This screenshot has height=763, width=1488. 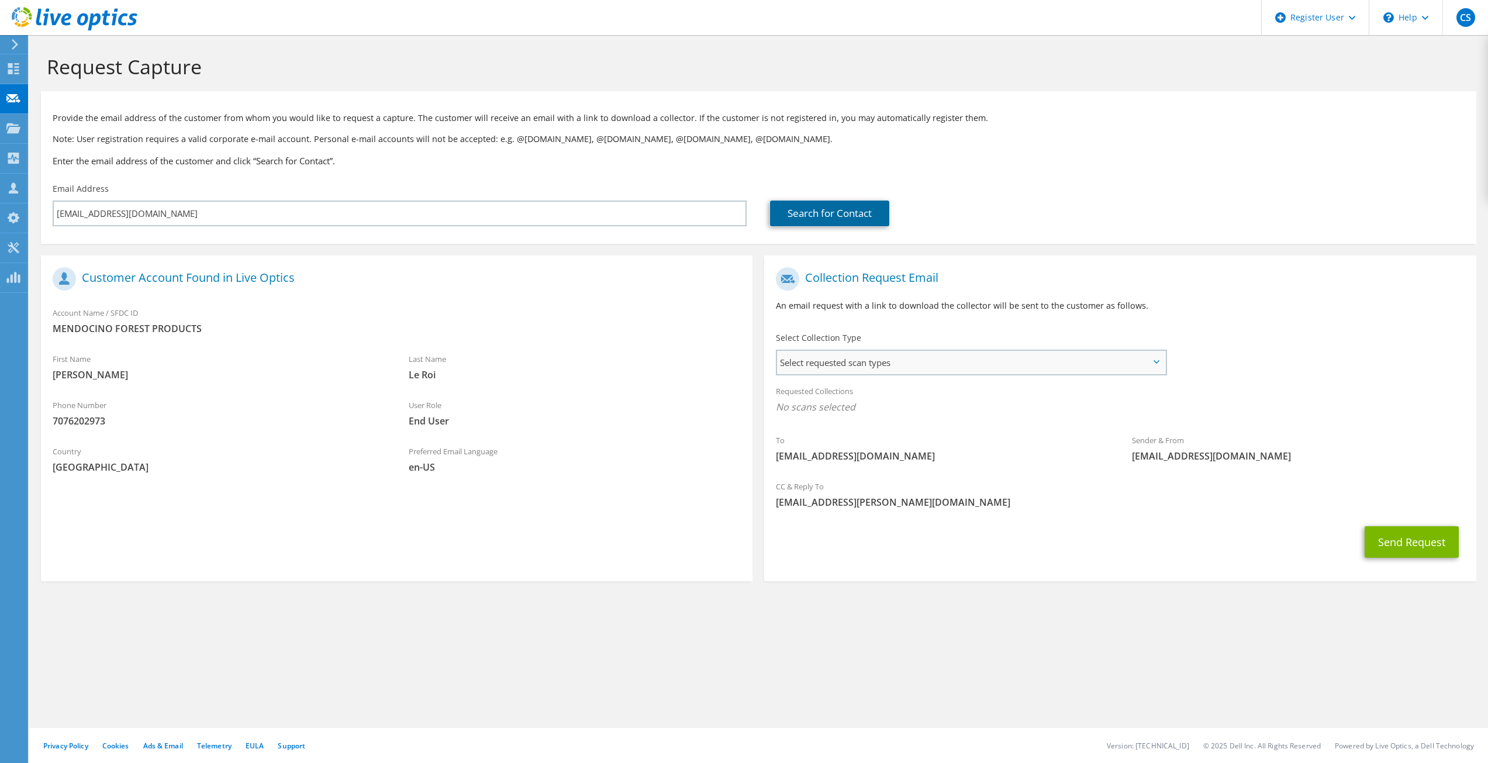 I want to click on span: Le Roi, so click(x=575, y=375).